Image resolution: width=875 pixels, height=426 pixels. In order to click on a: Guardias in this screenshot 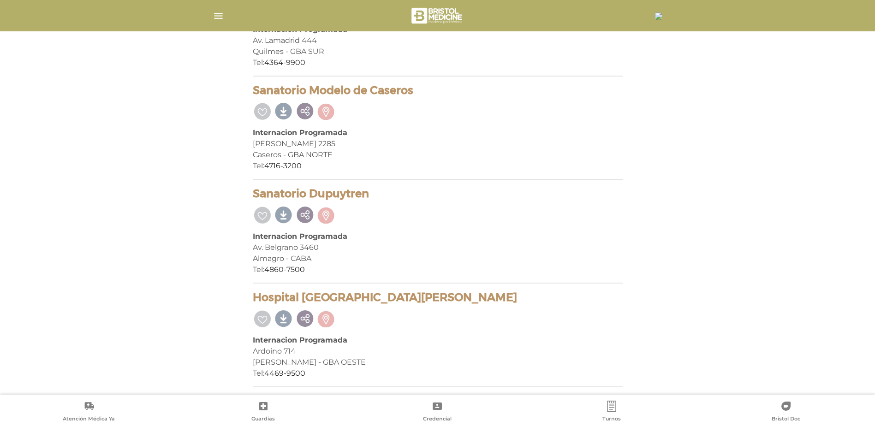, I will do `click(263, 412)`.